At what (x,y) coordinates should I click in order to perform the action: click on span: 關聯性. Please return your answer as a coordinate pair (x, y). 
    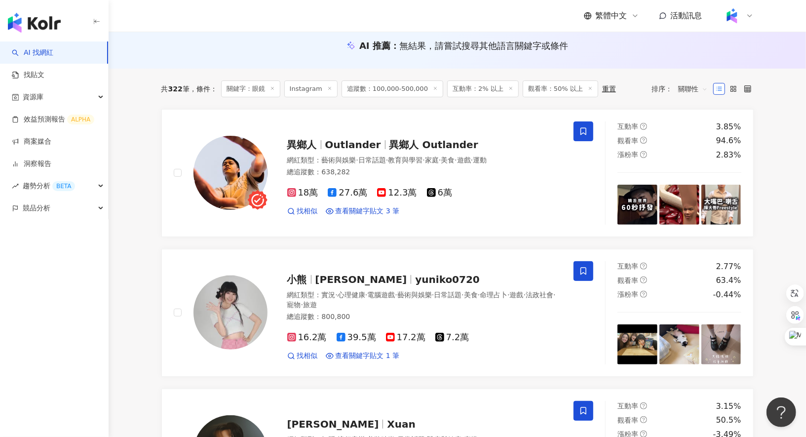
    Looking at the image, I should click on (693, 89).